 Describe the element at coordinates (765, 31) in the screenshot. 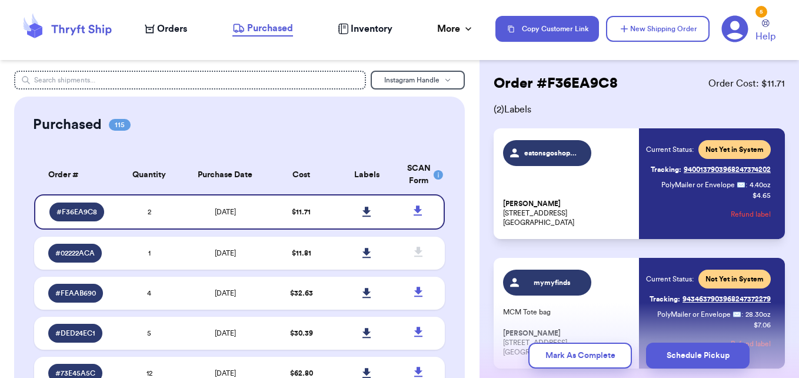

I see `a: Help` at that location.